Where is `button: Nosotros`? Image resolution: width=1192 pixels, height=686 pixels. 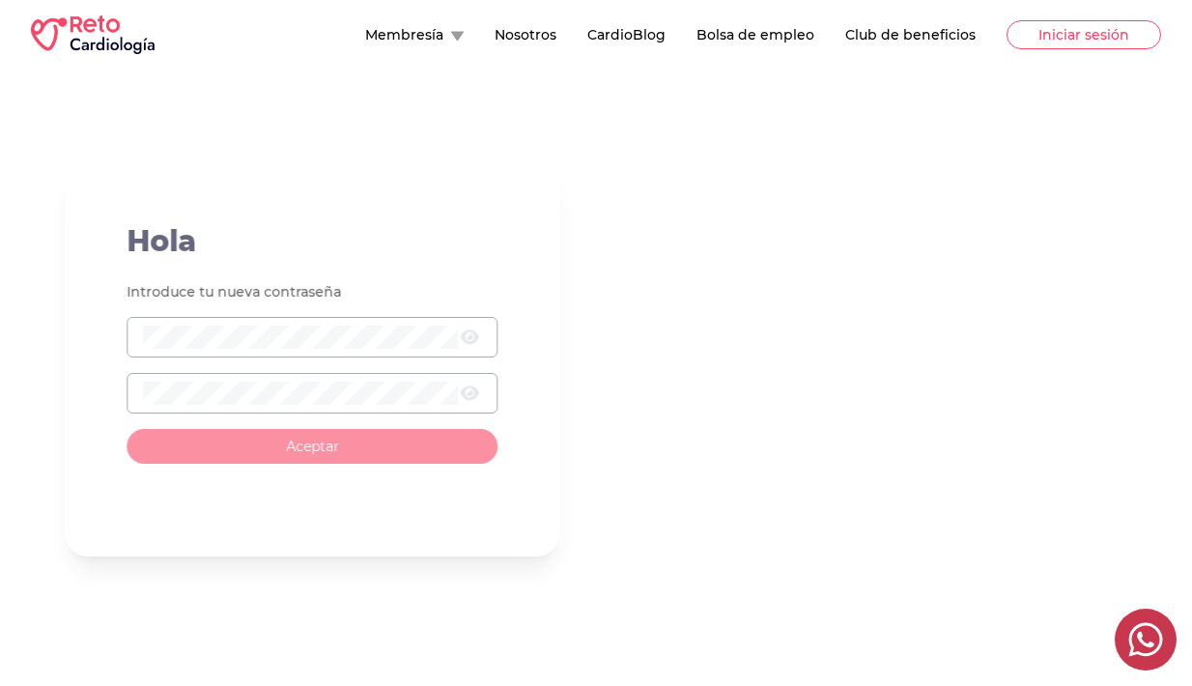 button: Nosotros is located at coordinates (526, 35).